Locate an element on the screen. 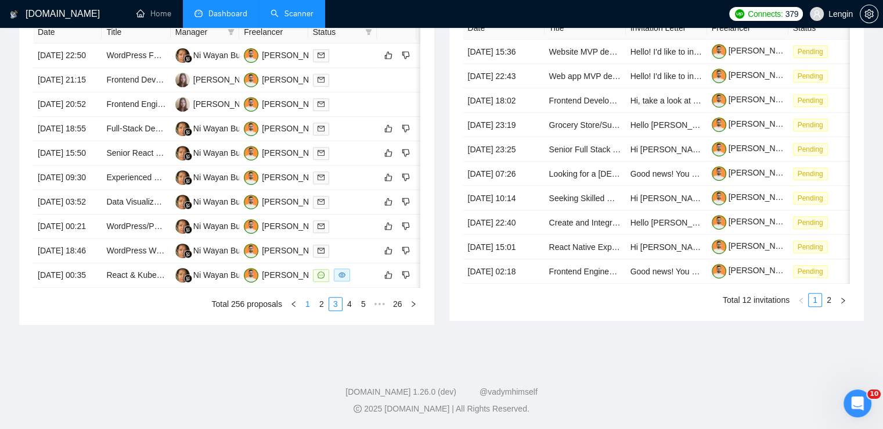 The image size is (883, 429). span: eye is located at coordinates (342, 275).